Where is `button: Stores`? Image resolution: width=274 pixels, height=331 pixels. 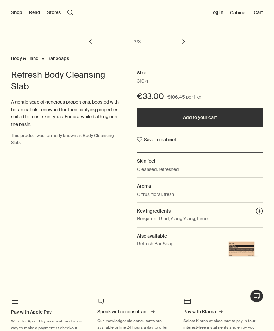
button: Stores is located at coordinates (54, 13).